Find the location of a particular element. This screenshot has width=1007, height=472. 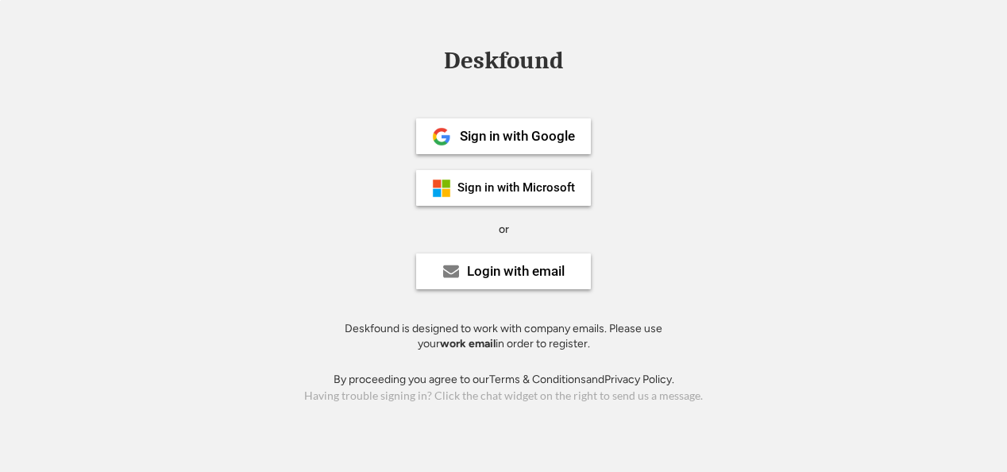

img: 1024px-Google__G__Logo.svg.png is located at coordinates (441, 137).